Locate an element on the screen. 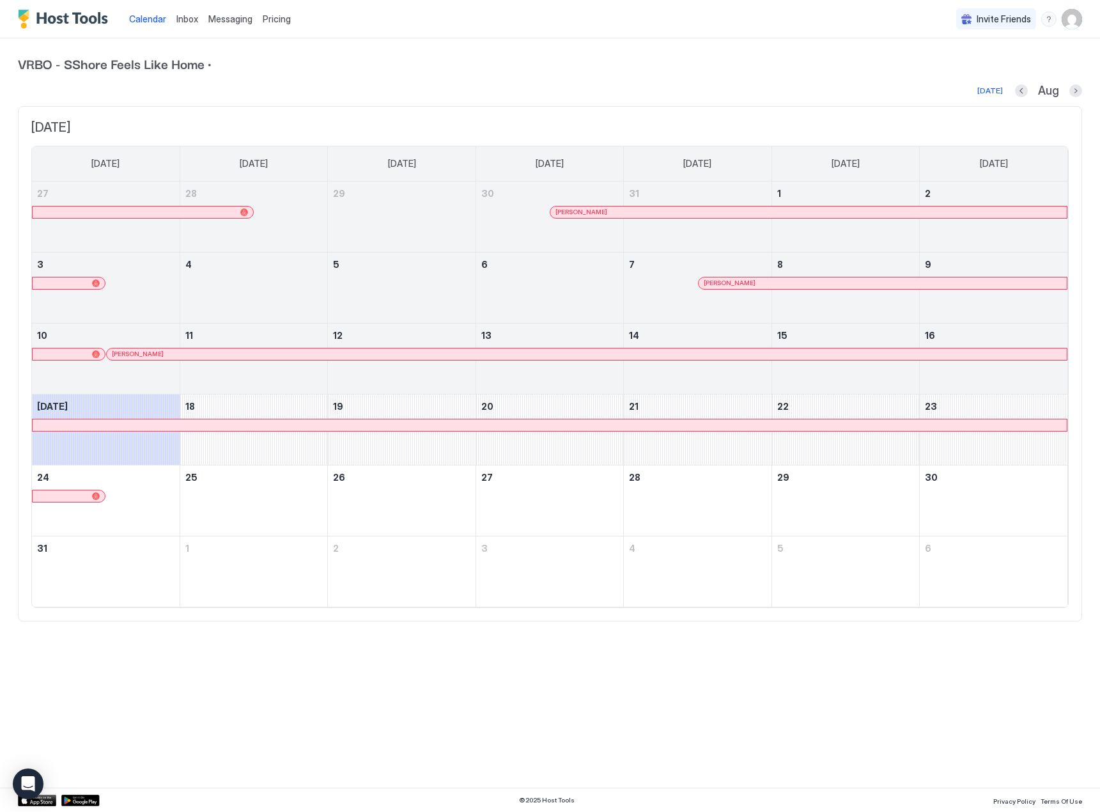 The image size is (1100, 812). span: Calendar is located at coordinates (148, 19).